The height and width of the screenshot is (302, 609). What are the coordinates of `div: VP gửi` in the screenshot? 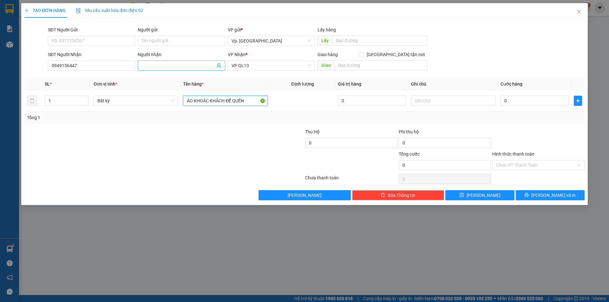 It's located at (271, 30).